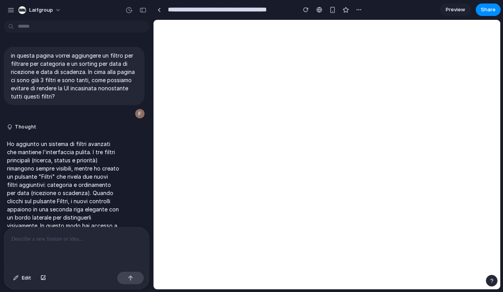 Image resolution: width=503 pixels, height=292 pixels. Describe the element at coordinates (74, 76) in the screenshot. I see `p: in questa pagina vorrei aggiungere un filtro per filtrare per categoria e un sorting per data di ...` at that location.